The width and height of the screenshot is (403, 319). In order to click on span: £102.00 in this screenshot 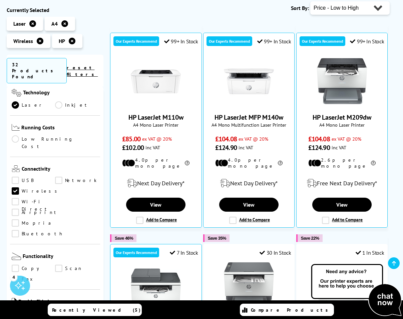, I will do `click(133, 148)`.